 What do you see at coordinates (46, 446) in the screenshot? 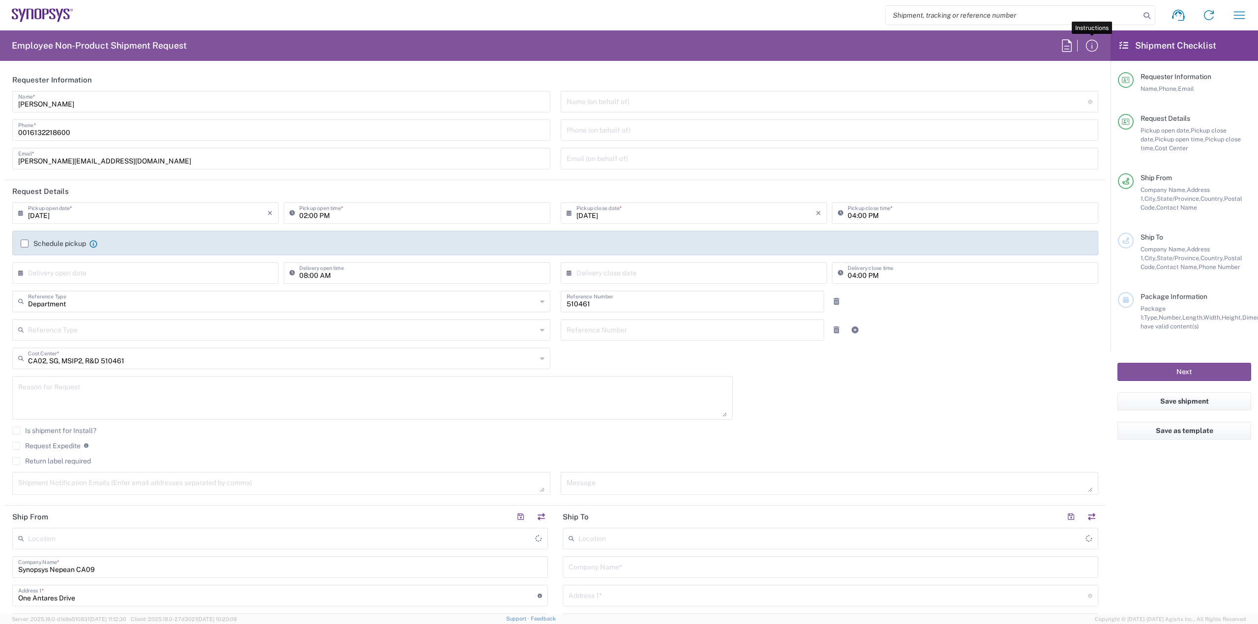
I see `label: Request Expedite` at bounding box center [46, 446].